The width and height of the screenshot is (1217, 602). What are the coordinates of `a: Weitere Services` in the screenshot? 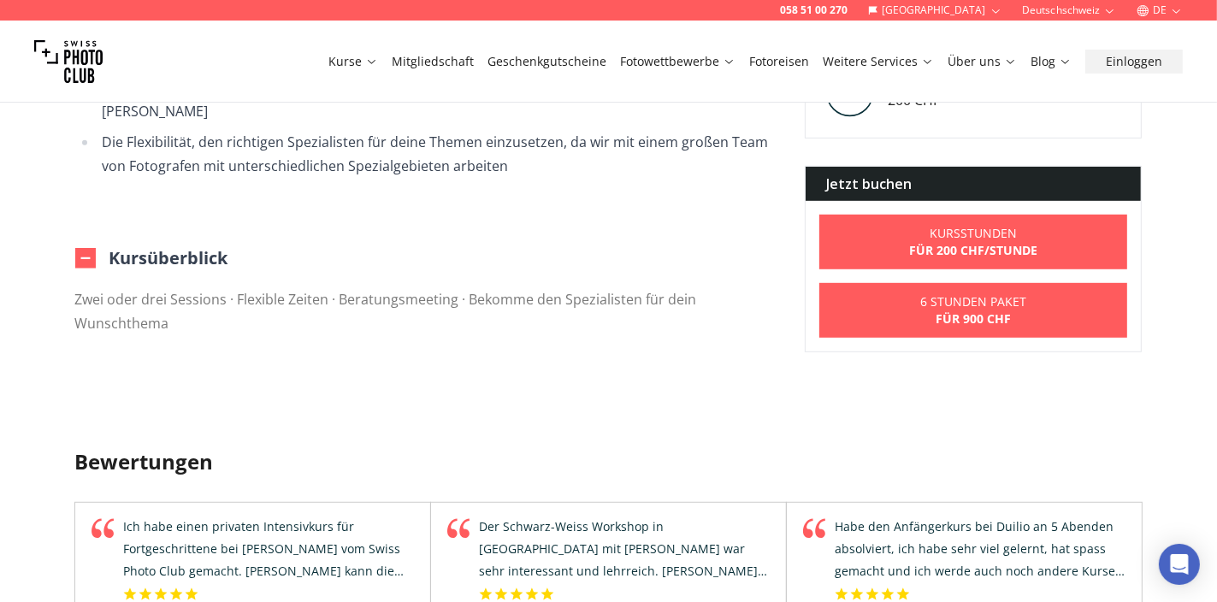 It's located at (878, 62).